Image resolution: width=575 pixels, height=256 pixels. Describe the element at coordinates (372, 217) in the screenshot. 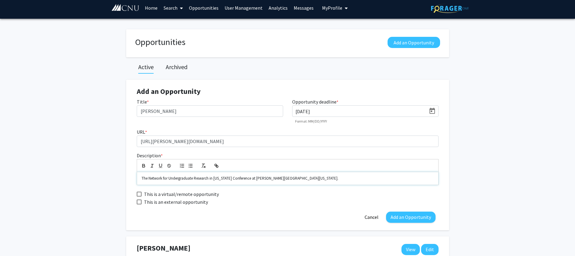

I see `button: Cancel` at that location.